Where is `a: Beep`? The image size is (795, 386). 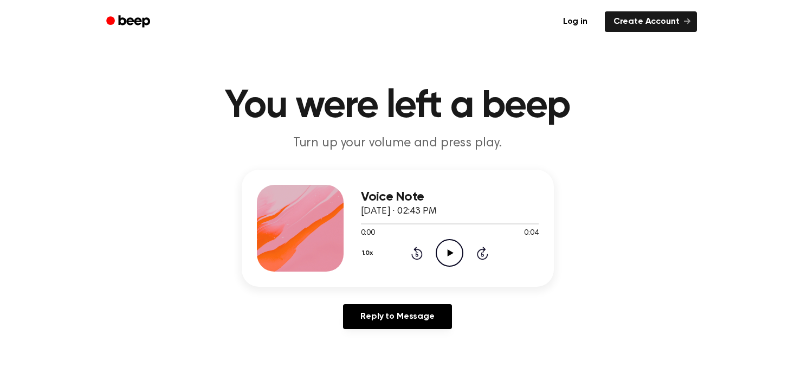
a: Beep is located at coordinates (129, 22).